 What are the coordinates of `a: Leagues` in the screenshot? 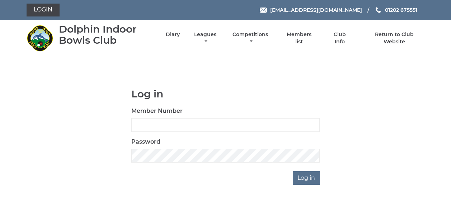 It's located at (205, 38).